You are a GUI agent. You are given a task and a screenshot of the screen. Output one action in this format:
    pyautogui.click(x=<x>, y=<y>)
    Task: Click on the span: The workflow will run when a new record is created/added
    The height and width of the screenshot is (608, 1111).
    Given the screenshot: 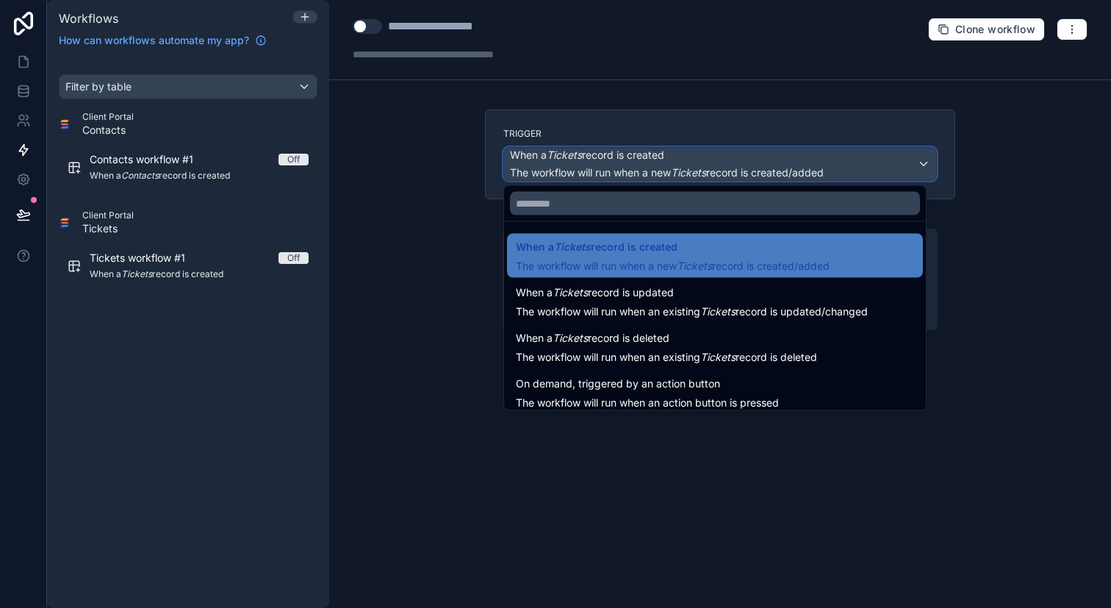 What is the action you would take?
    pyautogui.click(x=672, y=265)
    